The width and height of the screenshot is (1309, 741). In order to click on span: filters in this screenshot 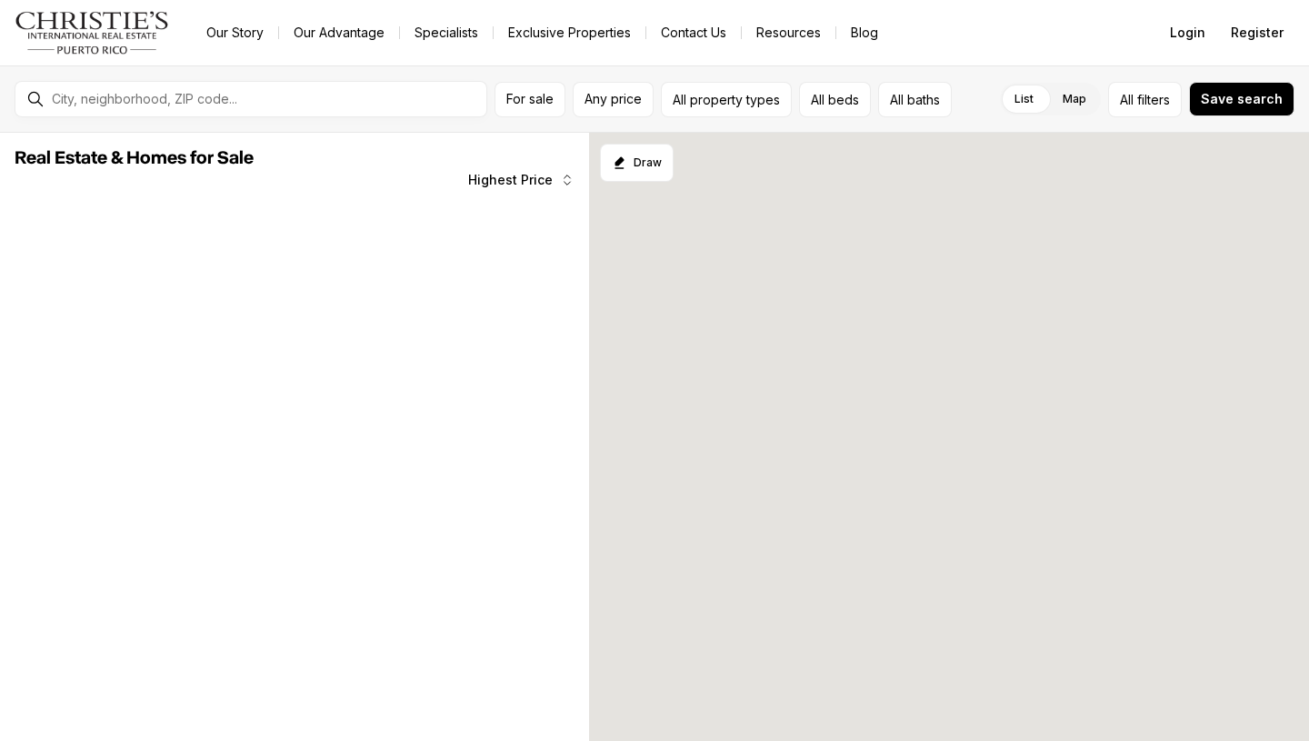, I will do `click(1153, 99)`.